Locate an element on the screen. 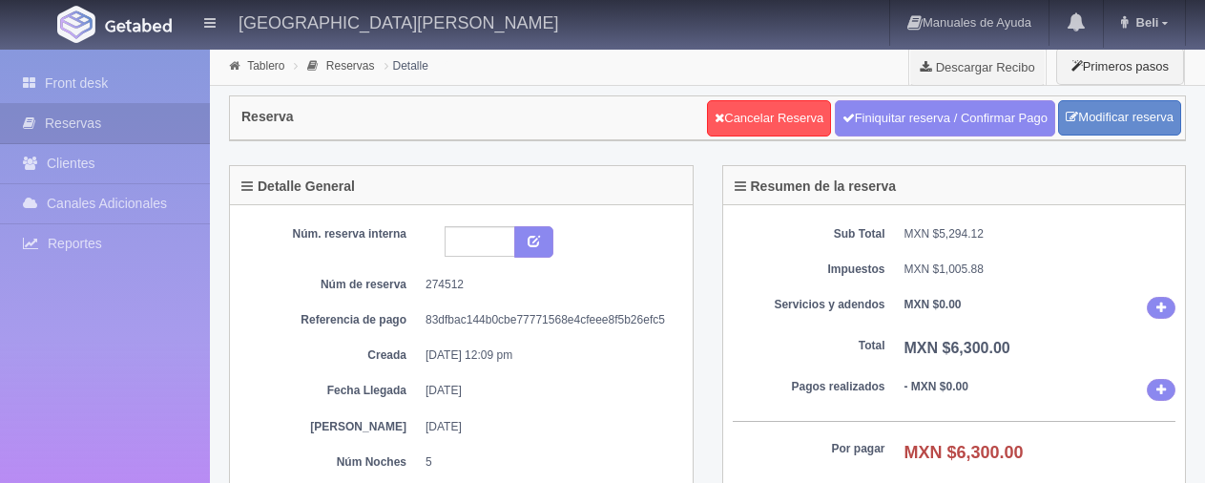  dt: Núm de reserva is located at coordinates (330, 284).